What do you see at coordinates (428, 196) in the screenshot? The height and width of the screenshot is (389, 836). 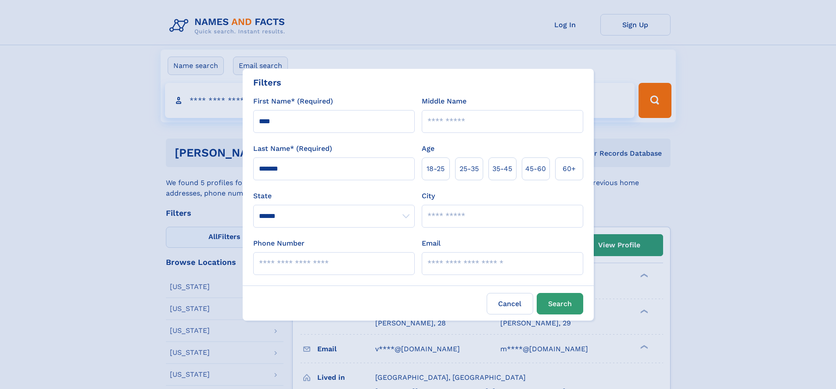 I see `label: City` at bounding box center [428, 196].